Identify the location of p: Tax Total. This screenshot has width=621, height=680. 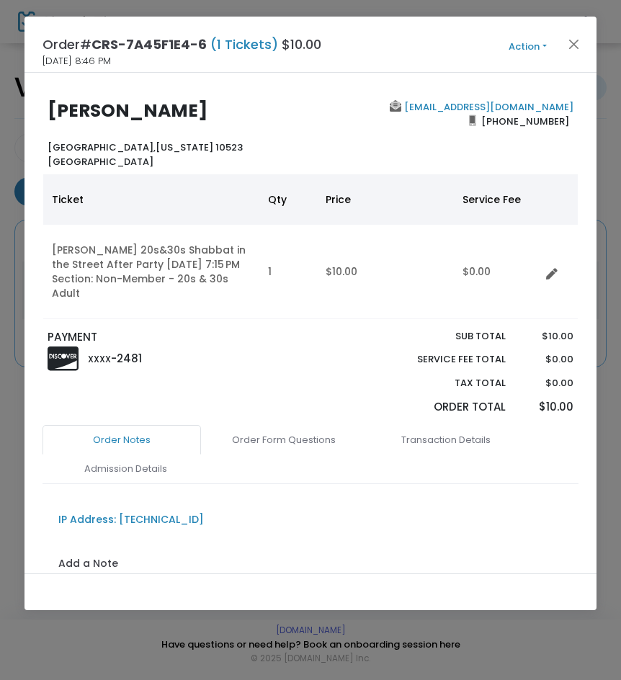
(445, 383).